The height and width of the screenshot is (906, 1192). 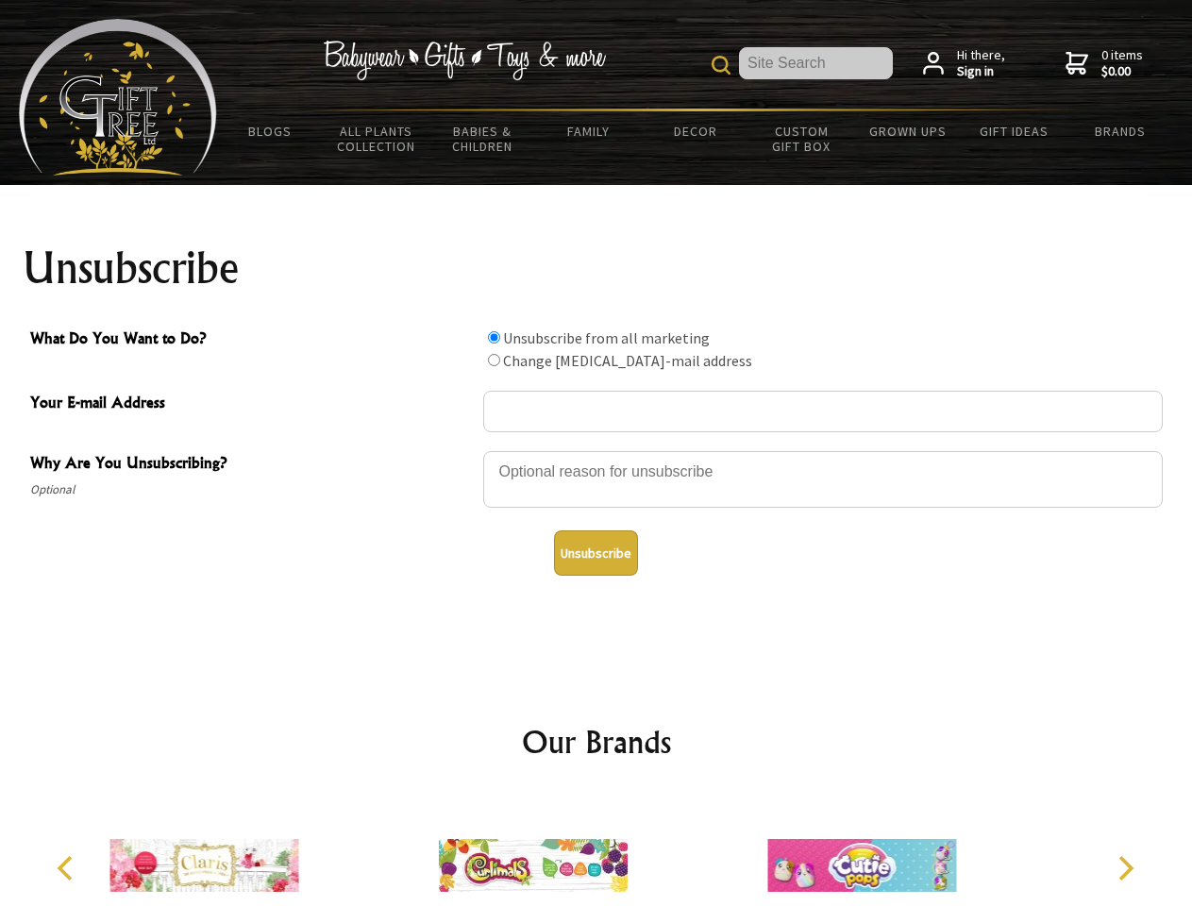 What do you see at coordinates (981, 63) in the screenshot?
I see `span: Hi there,` at bounding box center [981, 63].